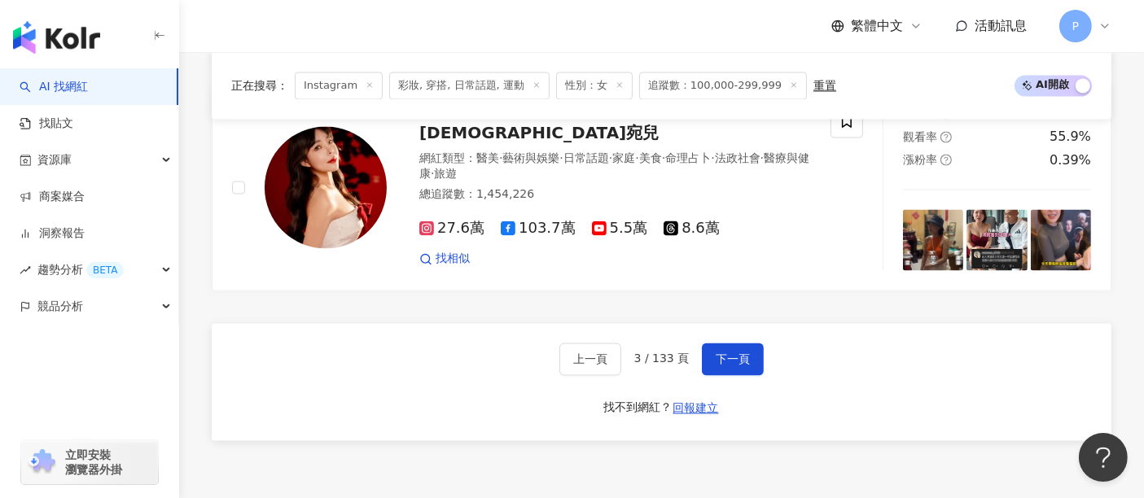 This screenshot has width=1144, height=498. Describe the element at coordinates (586, 159) in the screenshot. I see `span: 日常話題` at that location.